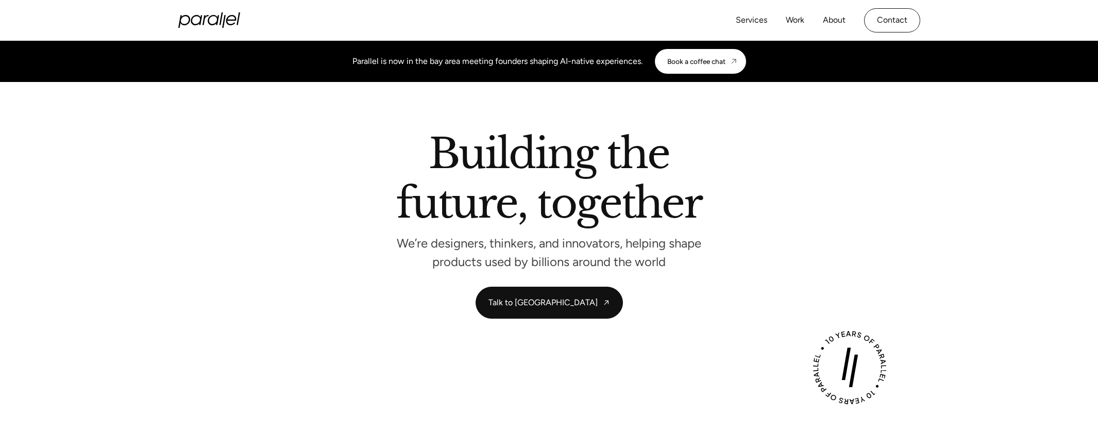 This screenshot has height=445, width=1098. I want to click on a: Contact, so click(892, 20).